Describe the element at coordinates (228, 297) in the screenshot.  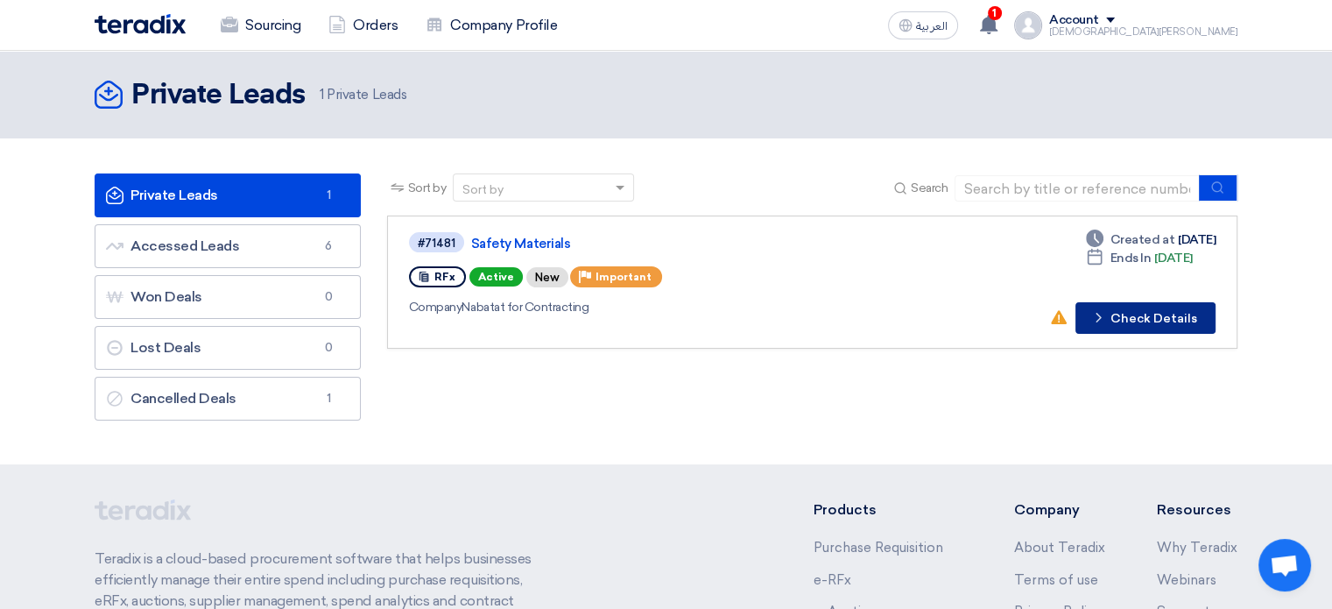
I see `a: Won Deals0` at that location.